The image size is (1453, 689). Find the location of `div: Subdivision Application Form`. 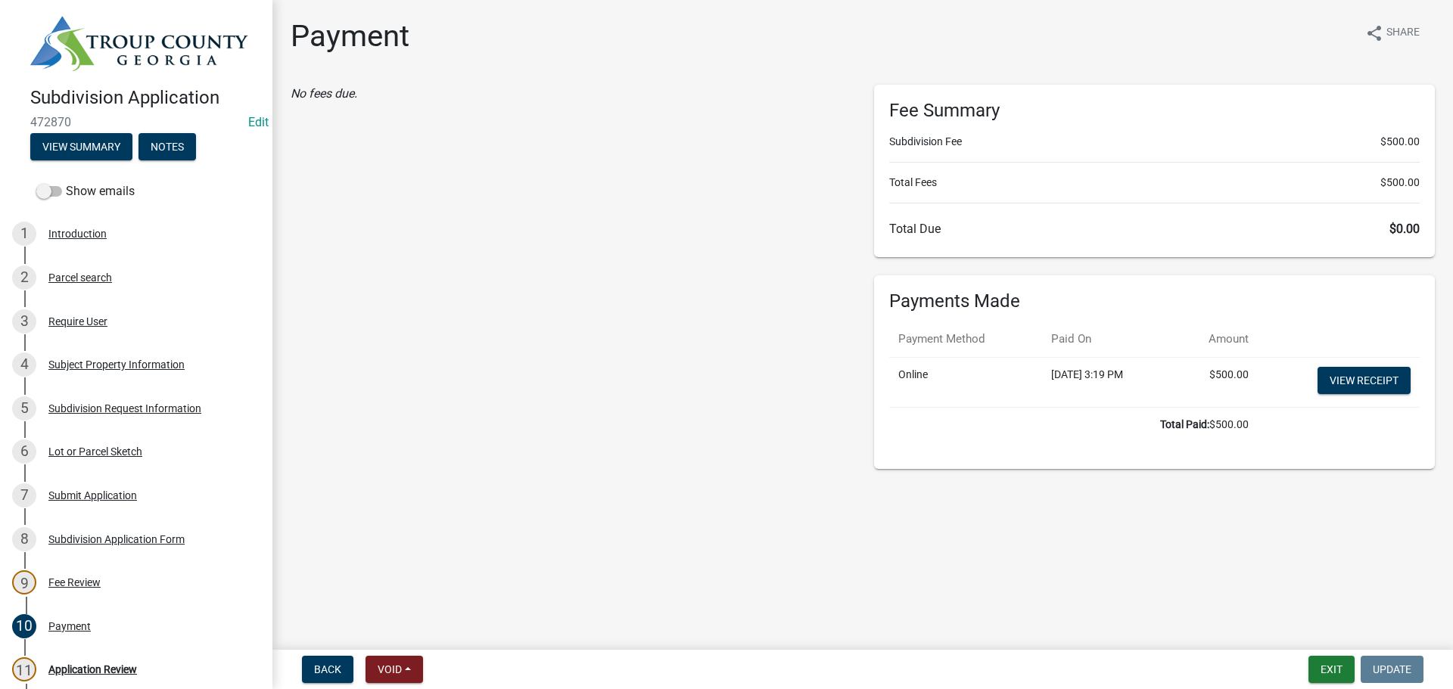

div: Subdivision Application Form is located at coordinates (117, 539).